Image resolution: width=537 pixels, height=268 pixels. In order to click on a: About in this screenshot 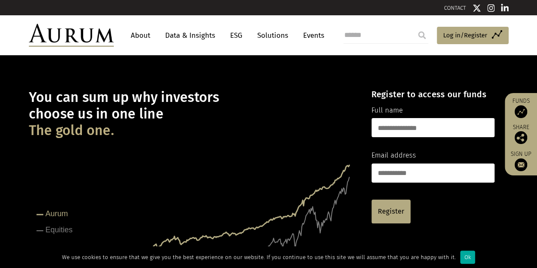, I will do `click(141, 35)`.